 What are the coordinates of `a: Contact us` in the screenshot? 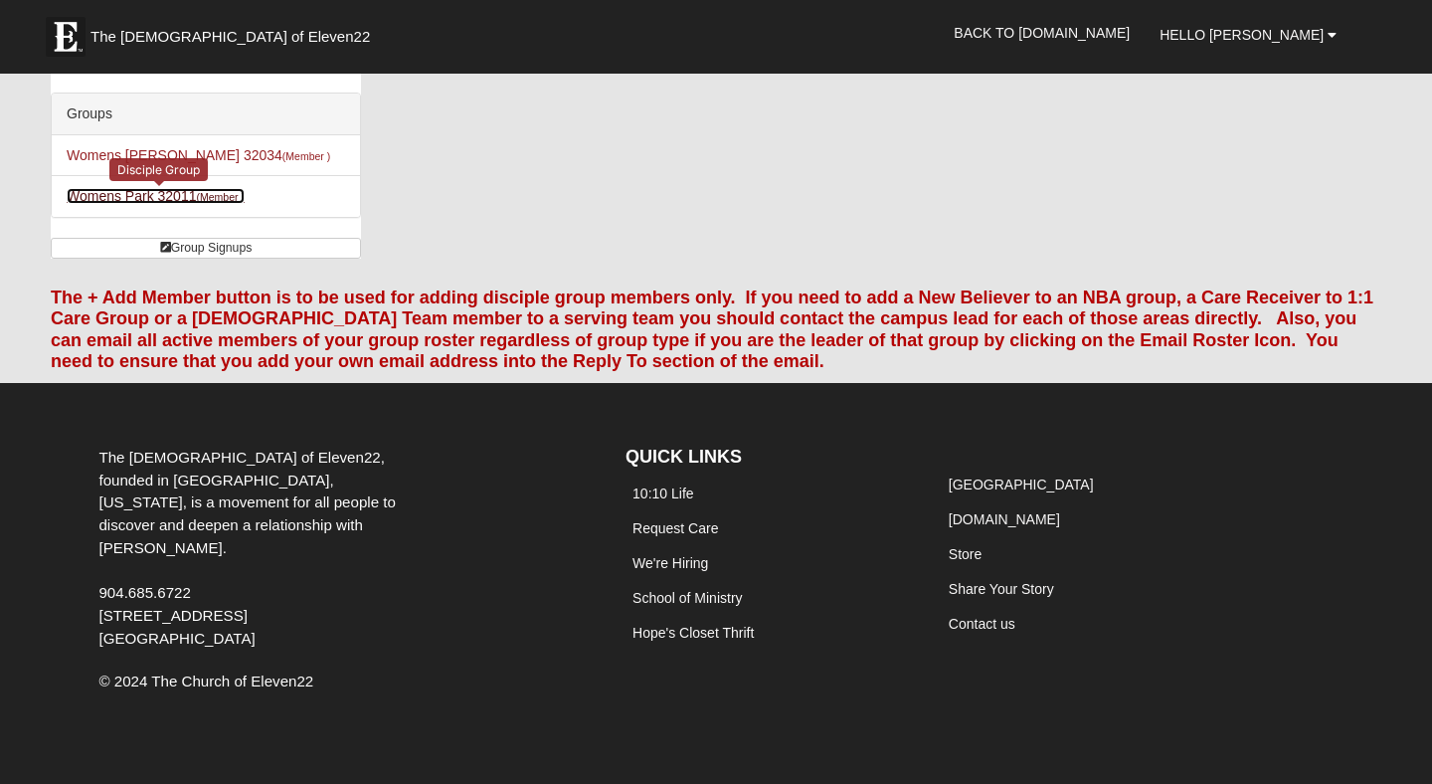 It's located at (982, 624).